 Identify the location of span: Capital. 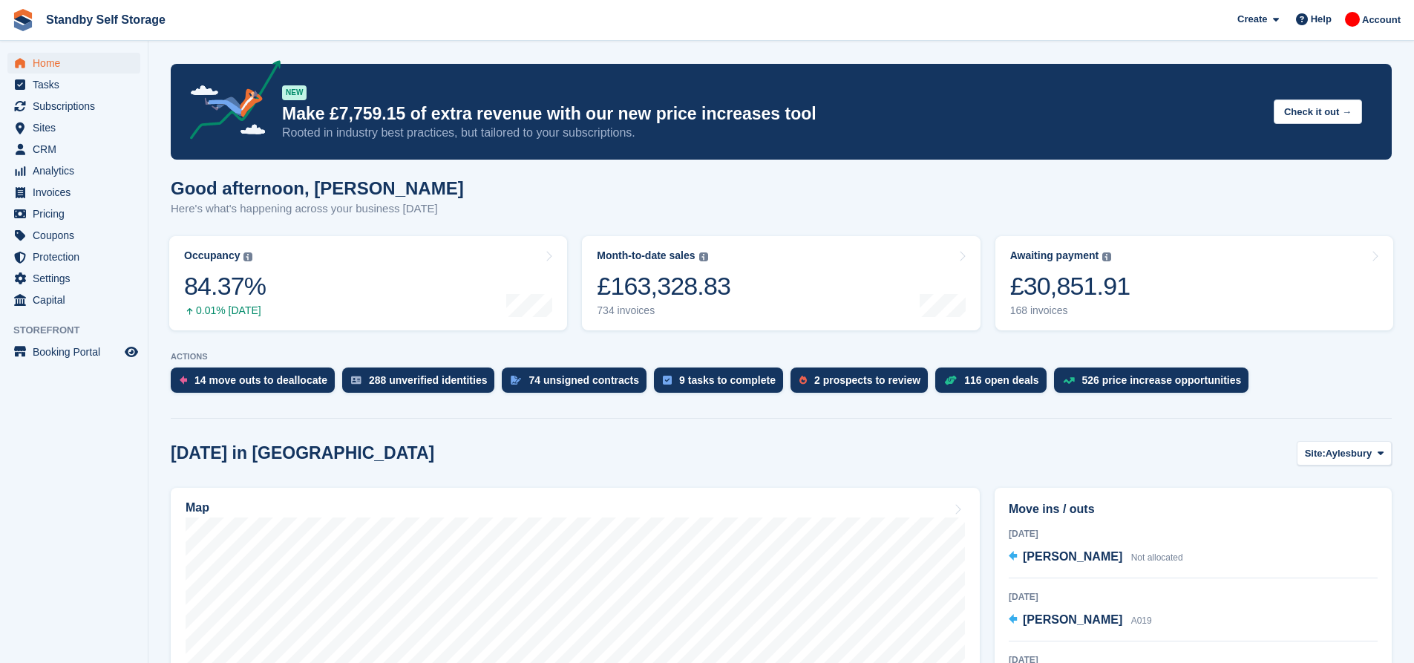
(77, 300).